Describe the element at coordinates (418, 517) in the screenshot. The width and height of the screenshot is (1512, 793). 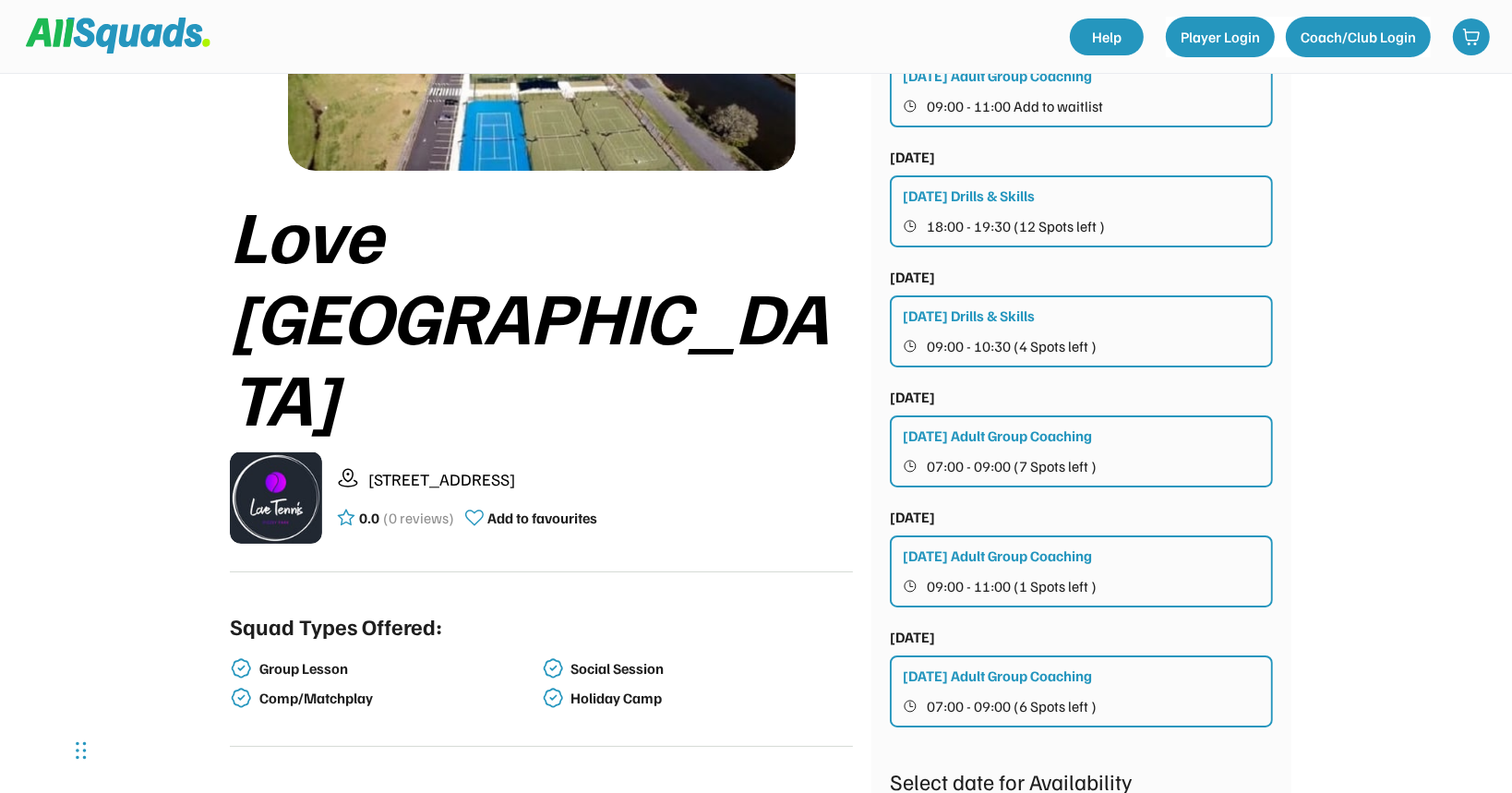
I see `div: (0 reviews)` at that location.